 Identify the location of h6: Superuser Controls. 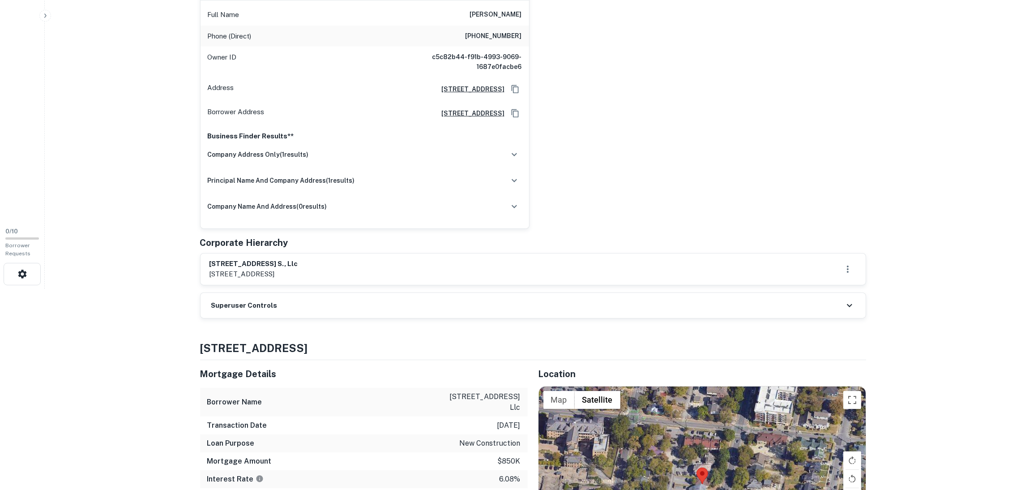
(244, 305).